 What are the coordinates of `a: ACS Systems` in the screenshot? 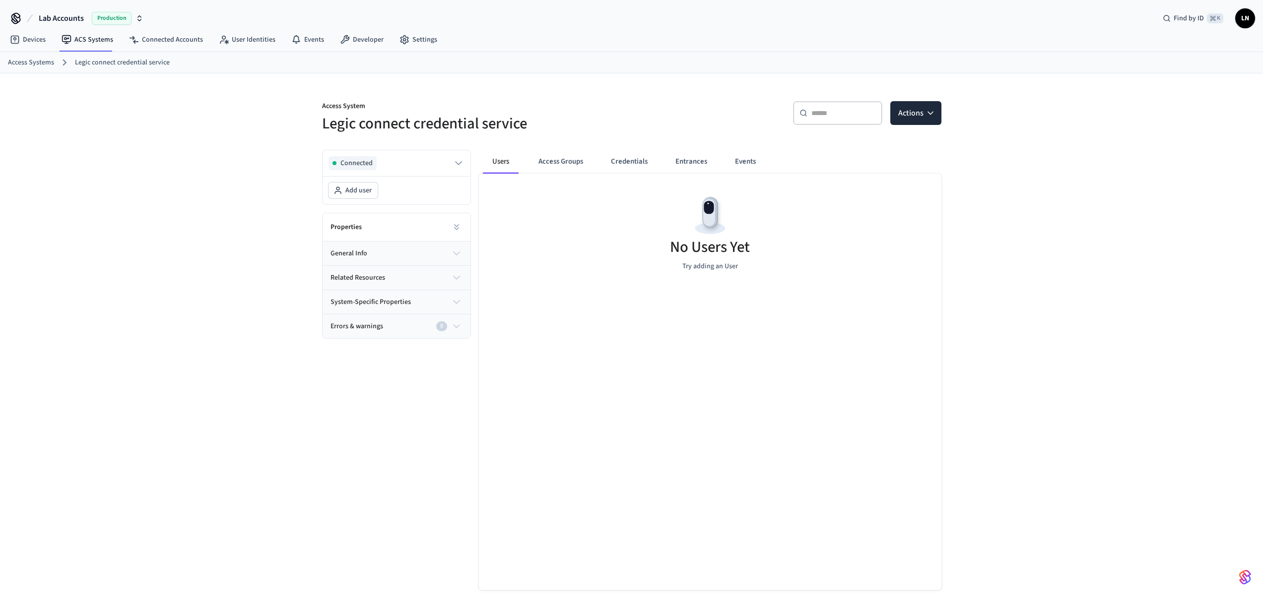 It's located at (87, 40).